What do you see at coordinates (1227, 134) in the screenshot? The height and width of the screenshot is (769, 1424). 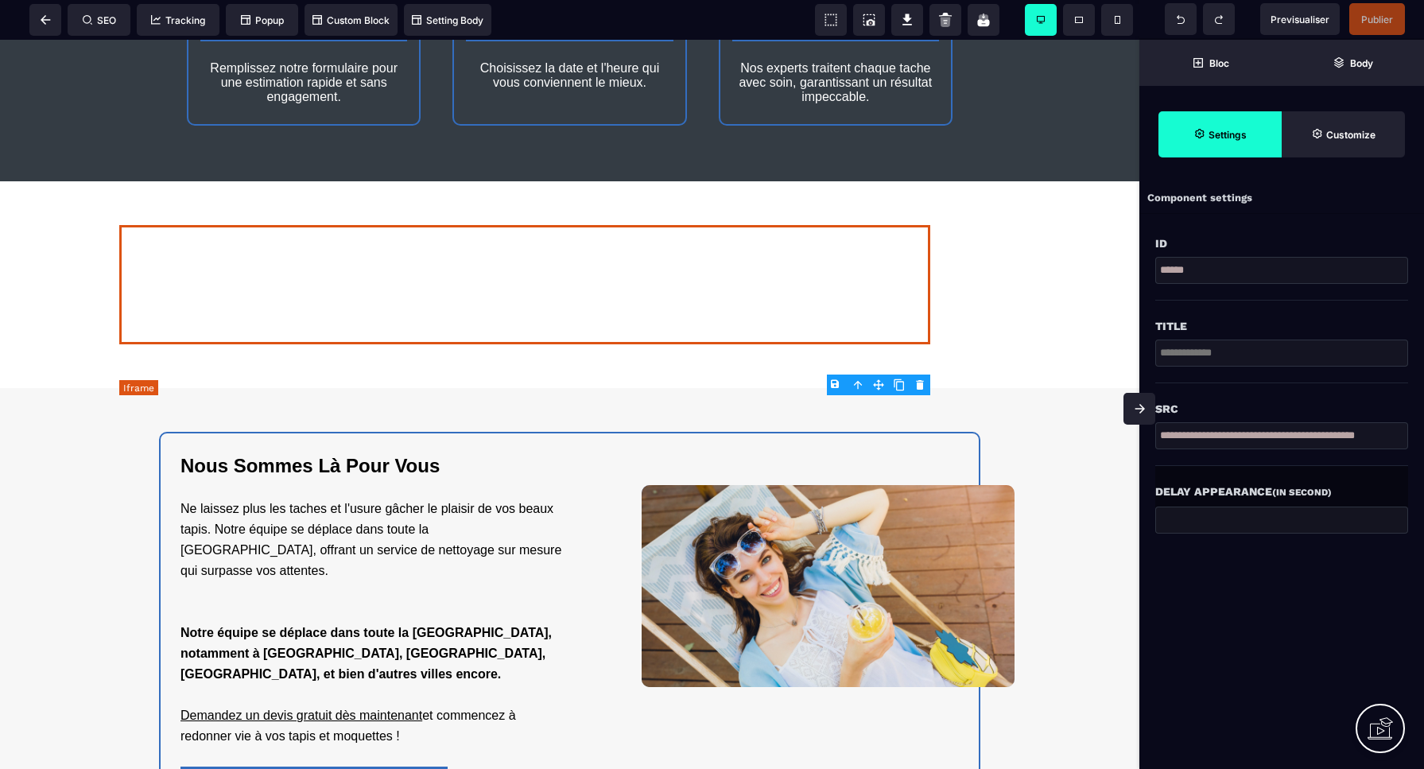 I see `strong: Settings` at bounding box center [1227, 134].